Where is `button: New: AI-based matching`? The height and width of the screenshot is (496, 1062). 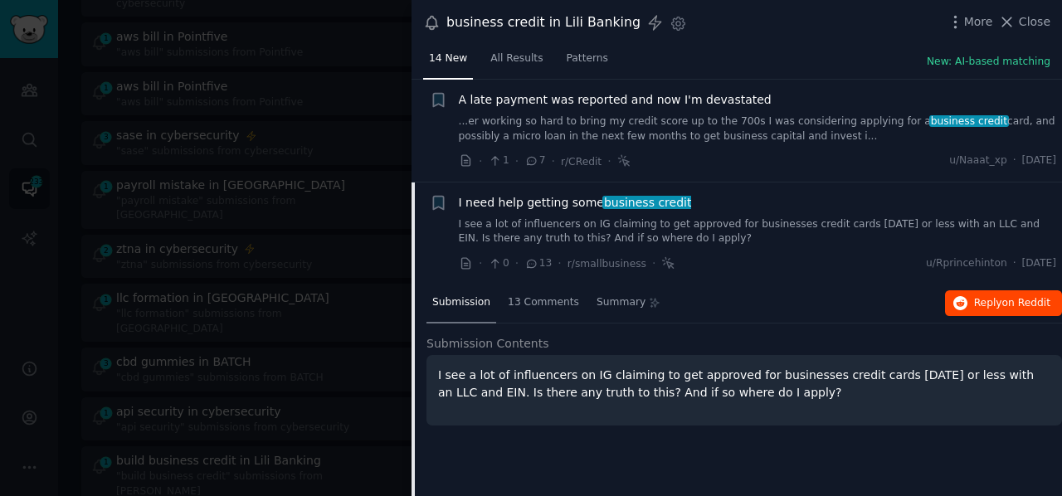
button: New: AI-based matching is located at coordinates (988, 62).